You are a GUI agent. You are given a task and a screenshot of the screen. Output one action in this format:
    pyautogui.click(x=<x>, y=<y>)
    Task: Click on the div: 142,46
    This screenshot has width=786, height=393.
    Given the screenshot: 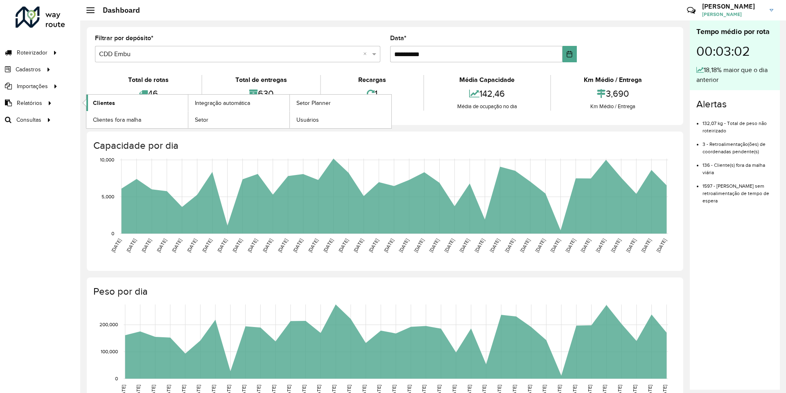 What is the action you would take?
    pyautogui.click(x=487, y=93)
    